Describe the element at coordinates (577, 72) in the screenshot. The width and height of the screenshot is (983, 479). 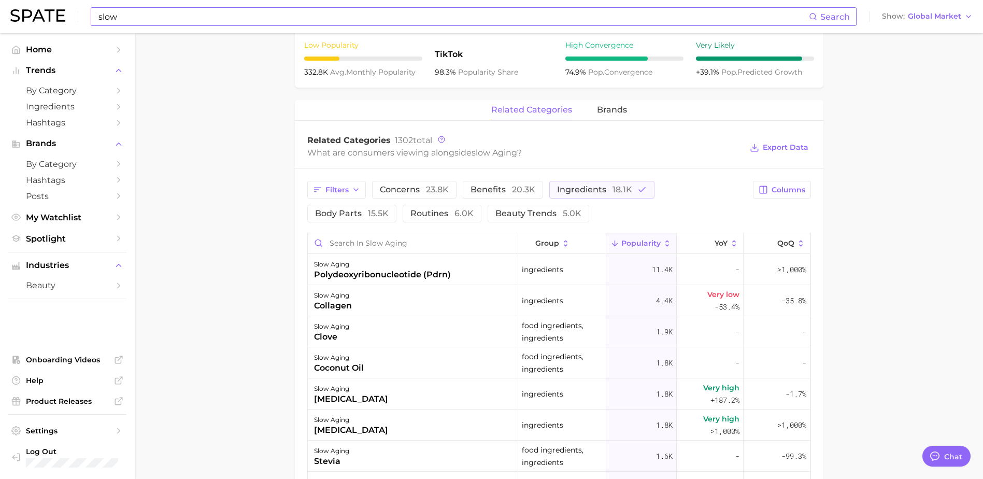
I see `span: 74.9%` at that location.